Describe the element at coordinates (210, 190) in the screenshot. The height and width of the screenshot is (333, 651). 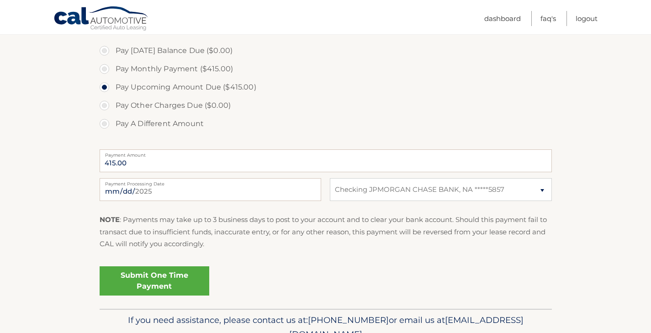
I see `input: Payment Date` at that location.